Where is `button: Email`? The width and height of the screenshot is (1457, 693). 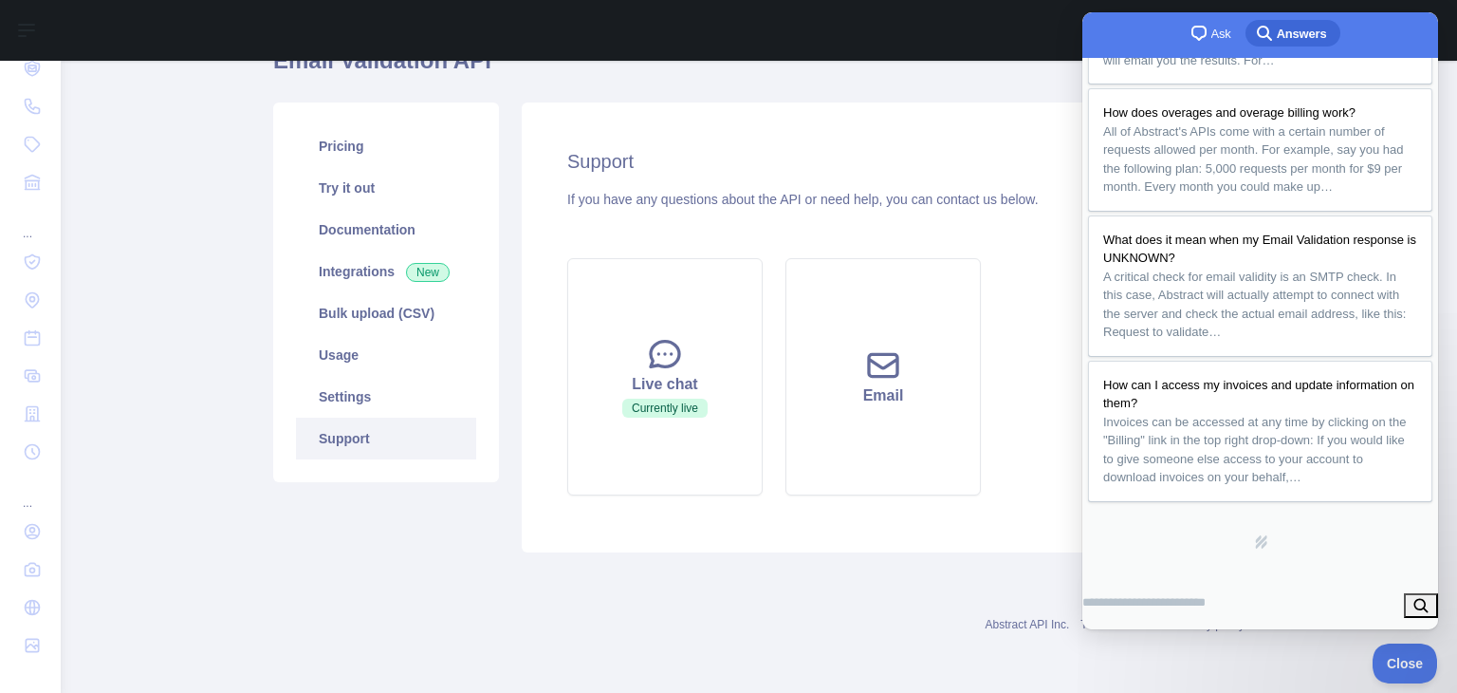
button: Email is located at coordinates (883, 377).